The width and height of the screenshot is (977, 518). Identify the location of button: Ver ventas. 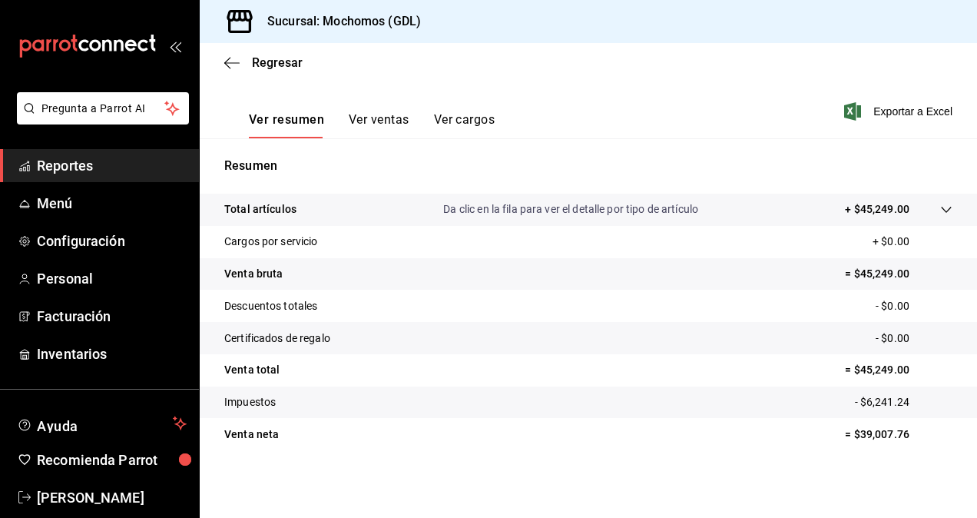
(379, 125).